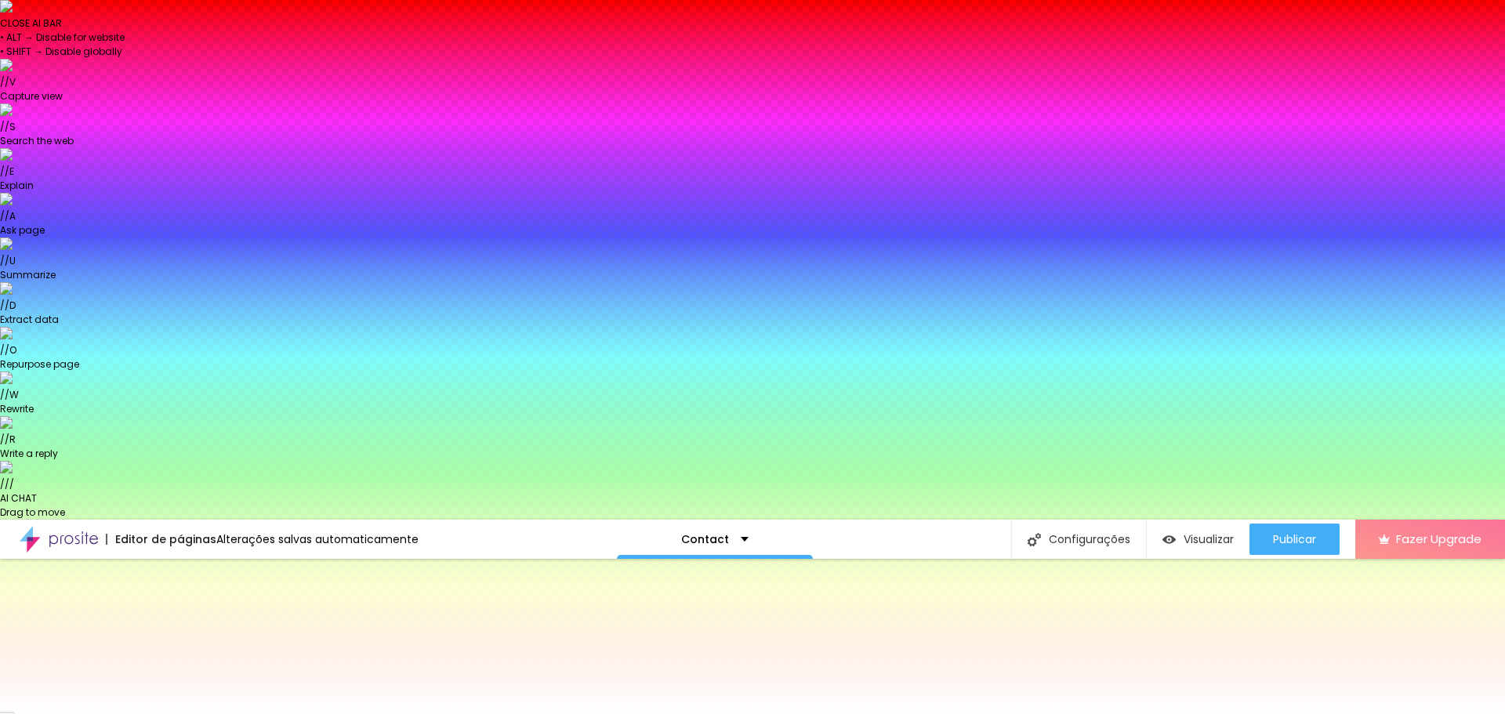  What do you see at coordinates (1430, 539) in the screenshot?
I see `button: Fazer Upgrade` at bounding box center [1430, 539].